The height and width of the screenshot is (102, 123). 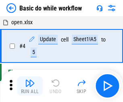 I want to click on span: # 4, so click(x=22, y=46).